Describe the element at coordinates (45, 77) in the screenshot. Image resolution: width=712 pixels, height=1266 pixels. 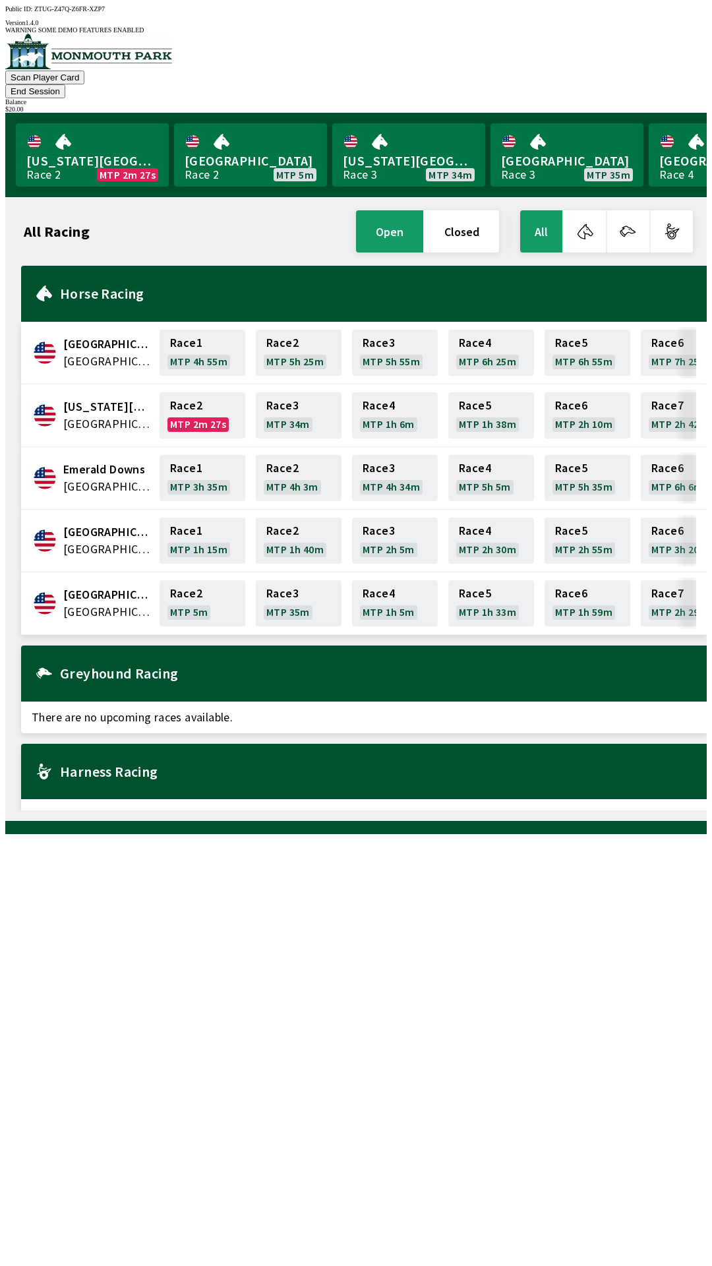
I see `button: Scan Player Card` at that location.